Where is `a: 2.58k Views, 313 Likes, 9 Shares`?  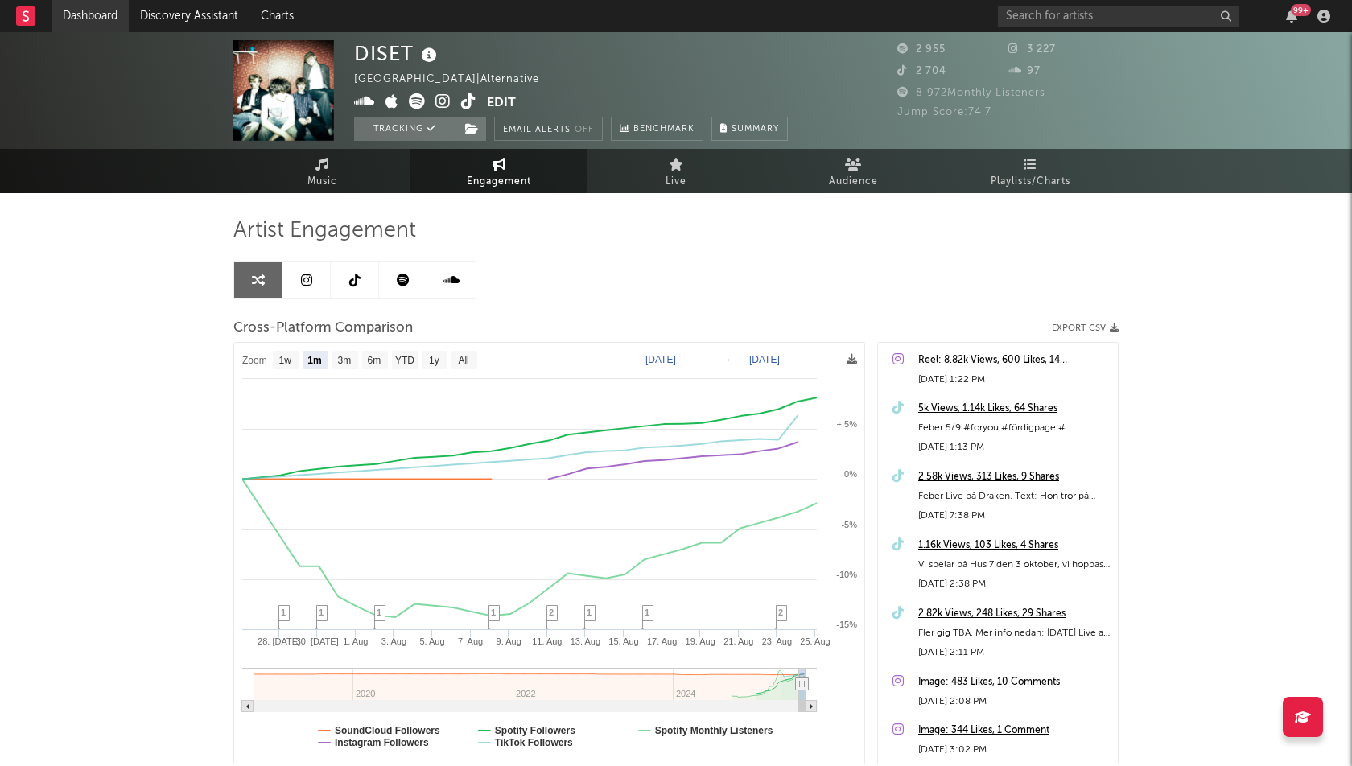
a: 2.58k Views, 313 Likes, 9 Shares is located at coordinates (1014, 477).